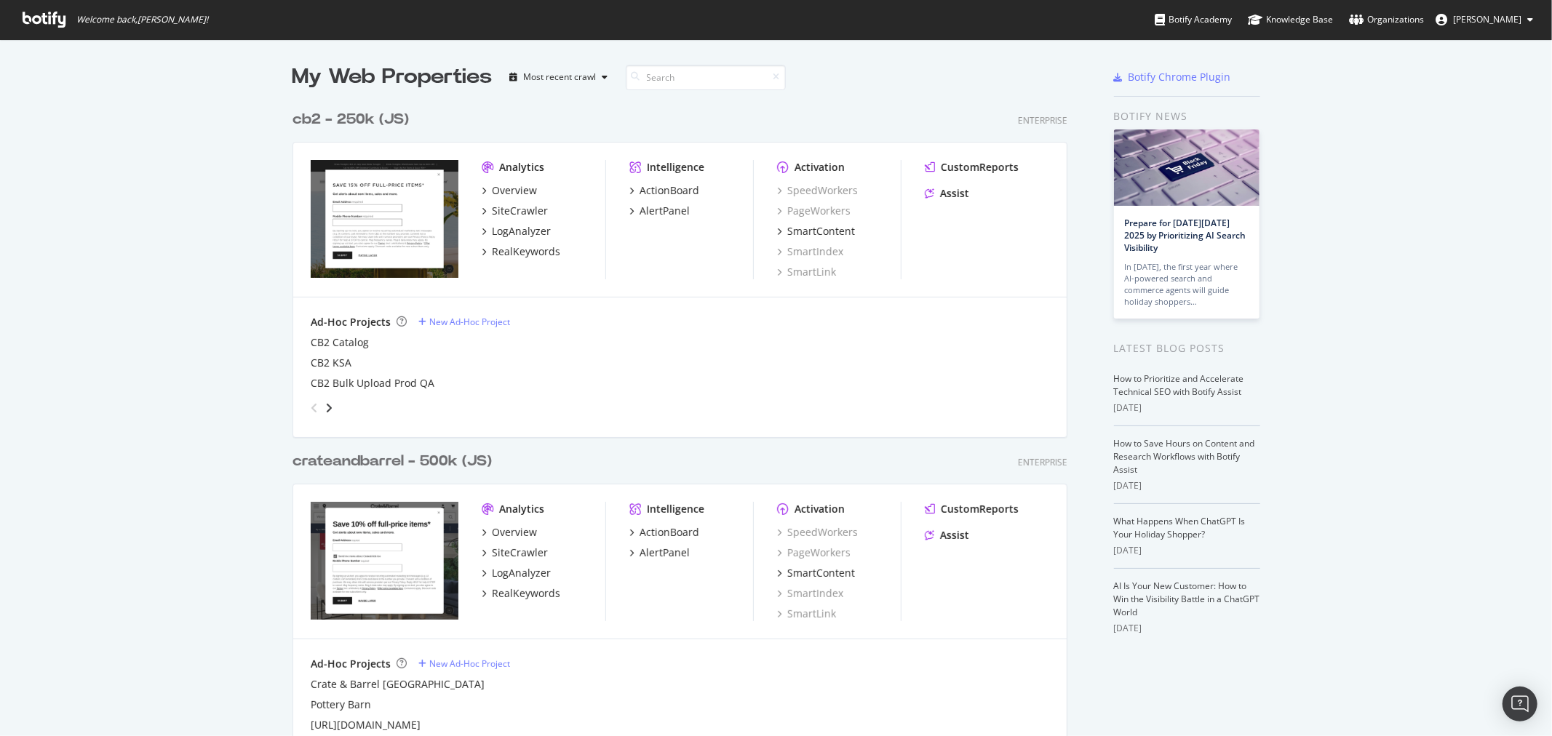 This screenshot has height=736, width=1552. Describe the element at coordinates (395, 461) in the screenshot. I see `a: crateandbarrel - 500k (JS)` at that location.